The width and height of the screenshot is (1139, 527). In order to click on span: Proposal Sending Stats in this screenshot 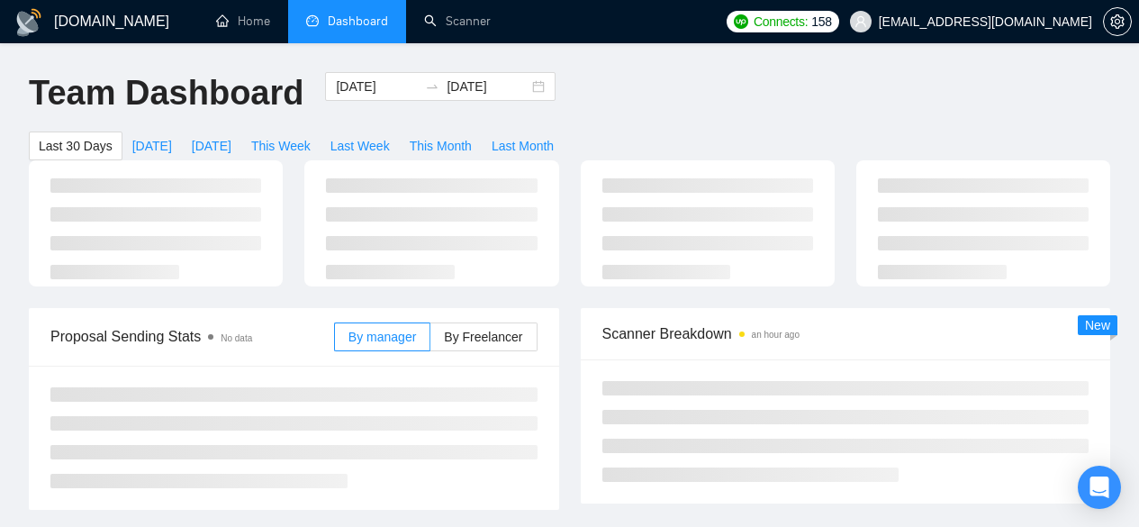, I will do `click(192, 336)`.